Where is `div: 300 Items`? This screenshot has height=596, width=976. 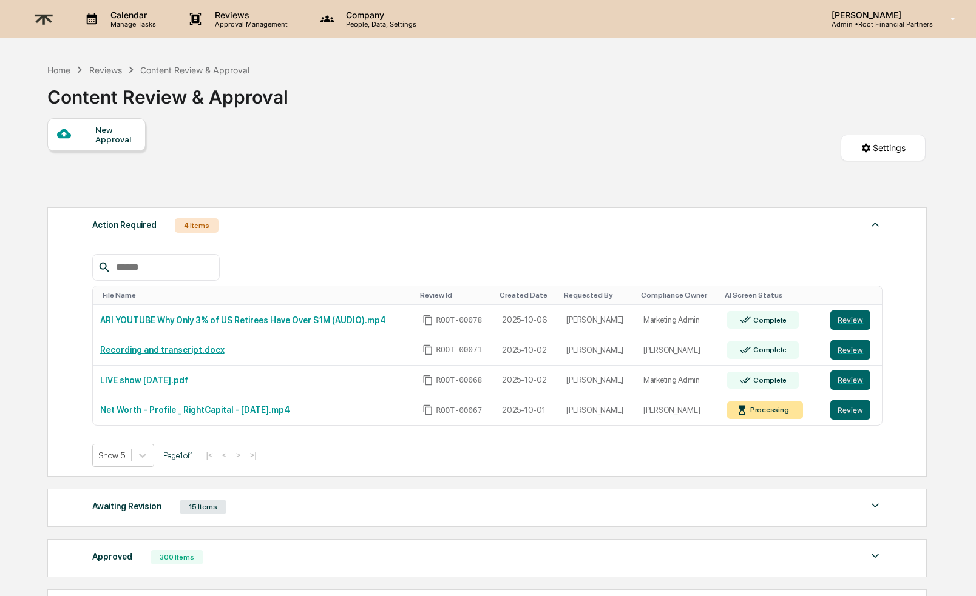 div: 300 Items is located at coordinates (177, 558).